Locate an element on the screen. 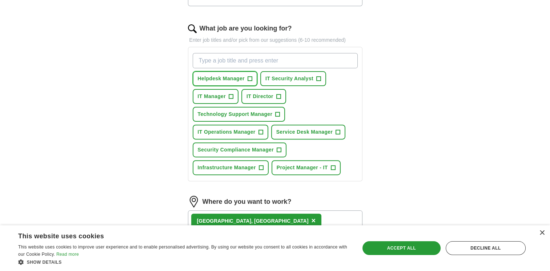 The width and height of the screenshot is (550, 271). button: Technology Support Manager is located at coordinates (239, 114).